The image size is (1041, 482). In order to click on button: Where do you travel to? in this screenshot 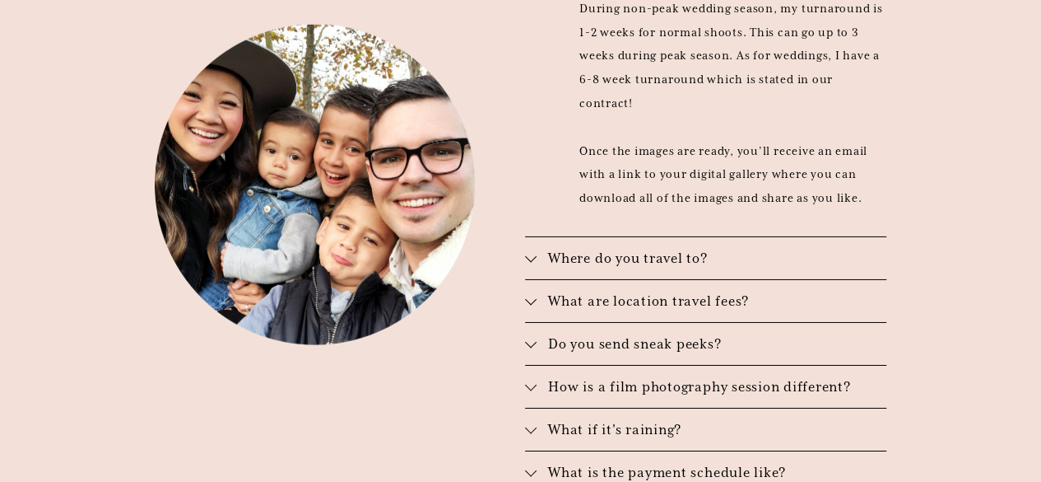, I will do `click(706, 258)`.